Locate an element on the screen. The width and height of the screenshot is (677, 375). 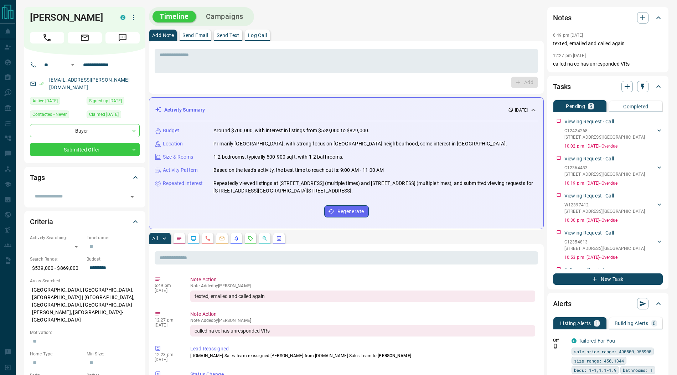
span: Message is located at coordinates (123, 38).